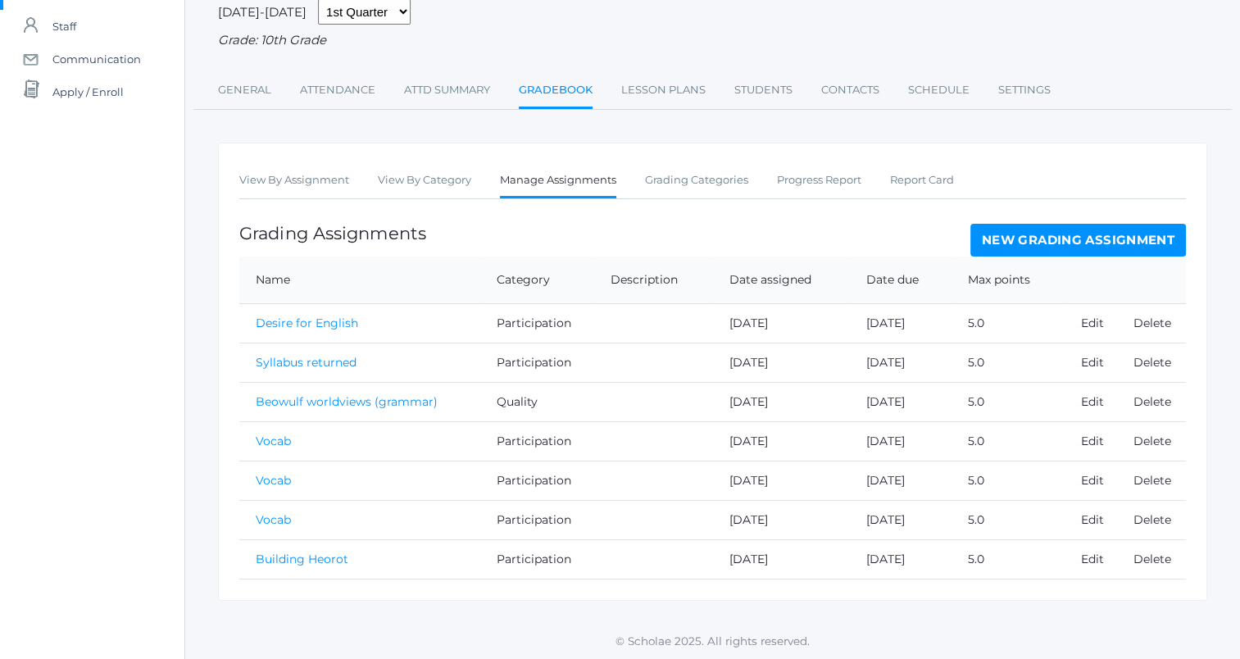 The height and width of the screenshot is (659, 1240). Describe the element at coordinates (781, 280) in the screenshot. I see `th: Date assigned` at that location.